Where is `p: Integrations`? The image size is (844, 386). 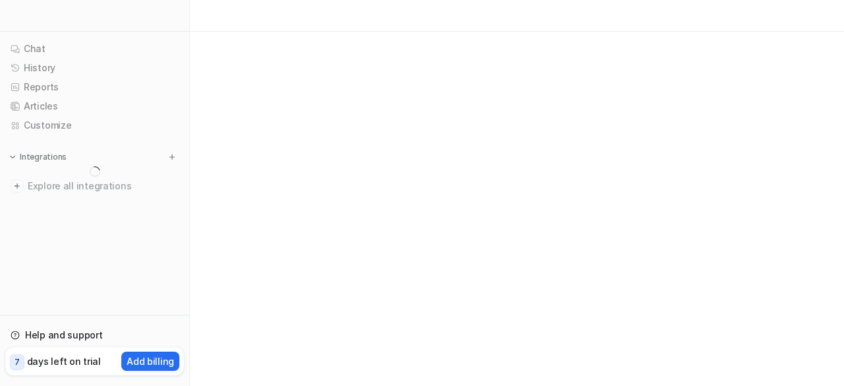 p: Integrations is located at coordinates (43, 157).